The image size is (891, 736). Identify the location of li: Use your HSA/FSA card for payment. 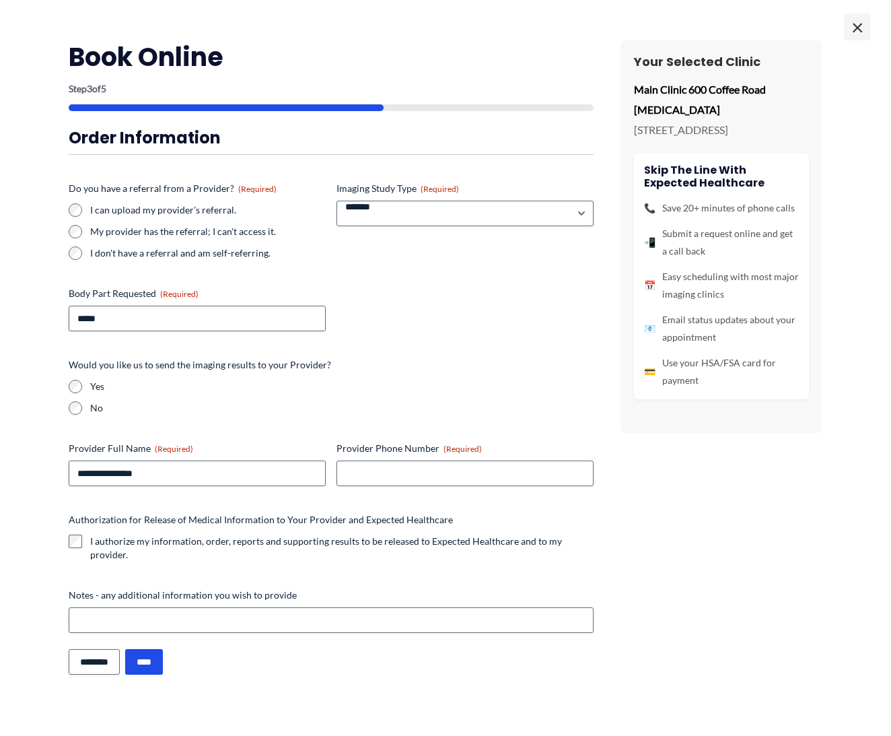
(722, 372).